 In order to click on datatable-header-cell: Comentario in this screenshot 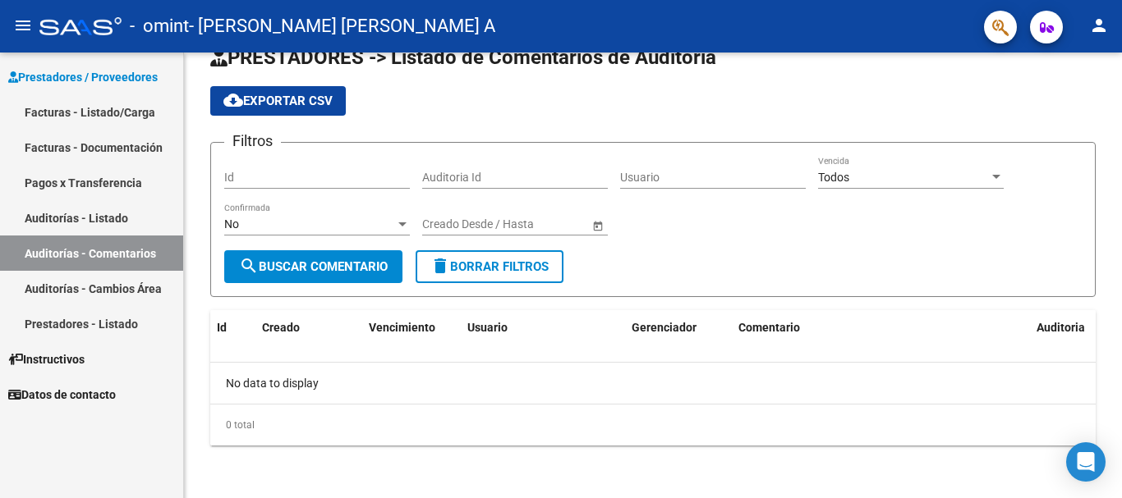, I will do `click(880, 328)`.